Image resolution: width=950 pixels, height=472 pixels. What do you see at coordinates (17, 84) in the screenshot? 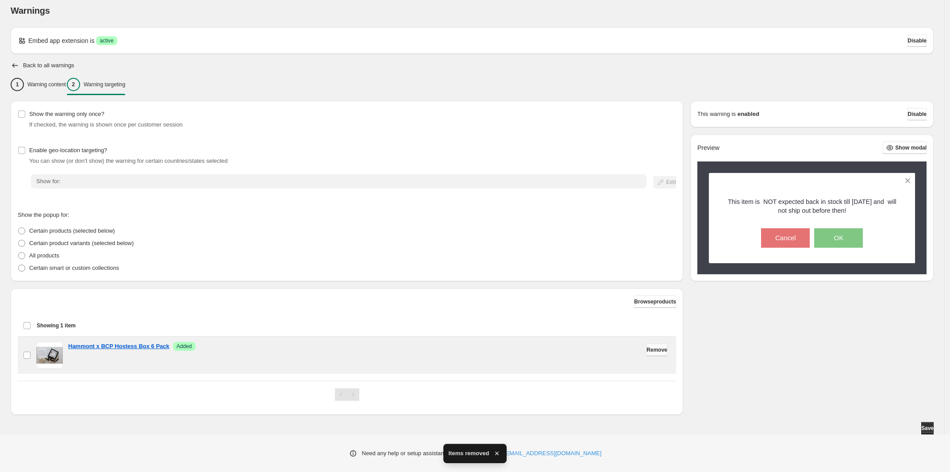
I see `div: 1` at bounding box center [17, 84].